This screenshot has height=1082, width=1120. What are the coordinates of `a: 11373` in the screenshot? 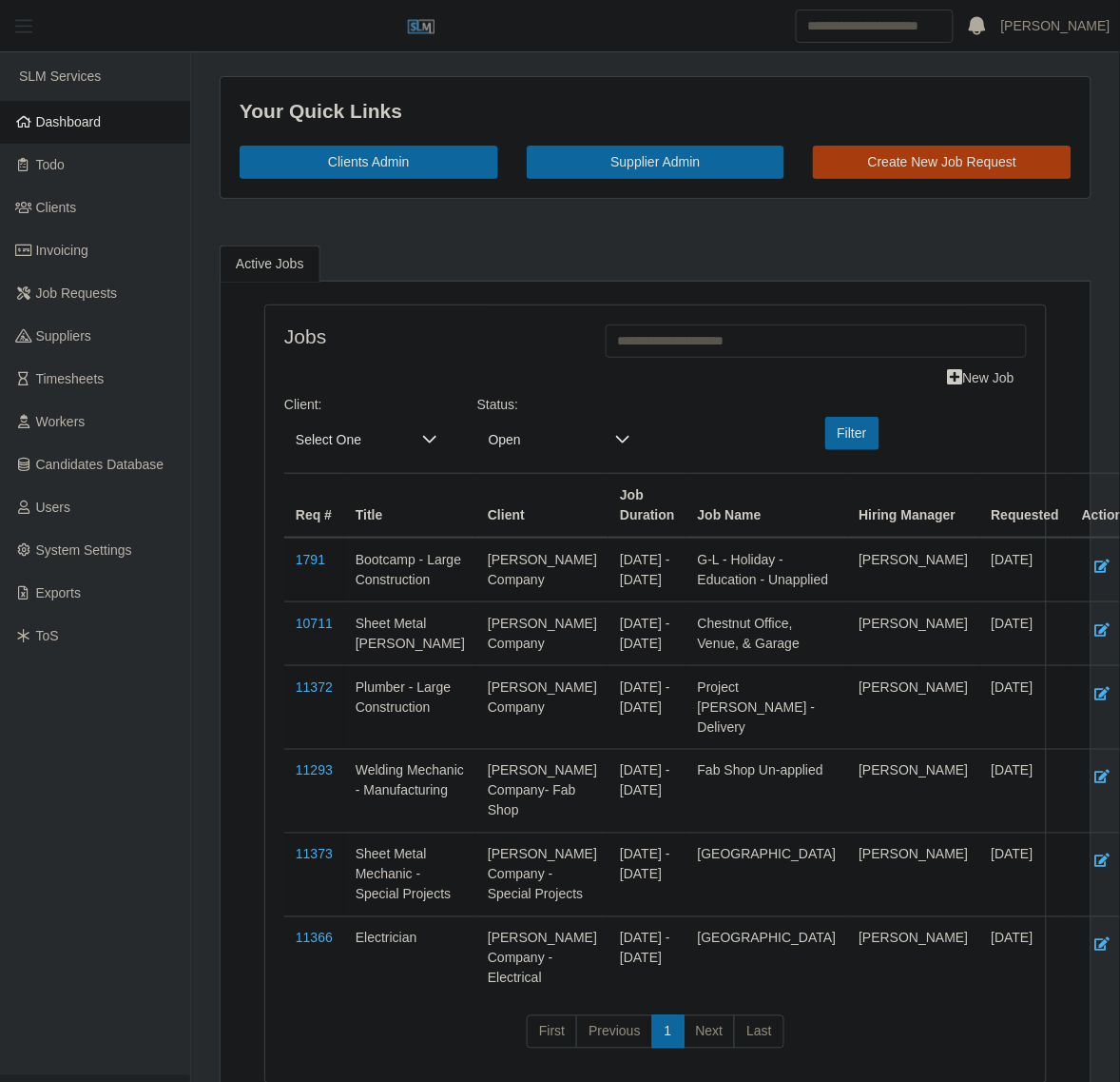 It's located at (313, 854).